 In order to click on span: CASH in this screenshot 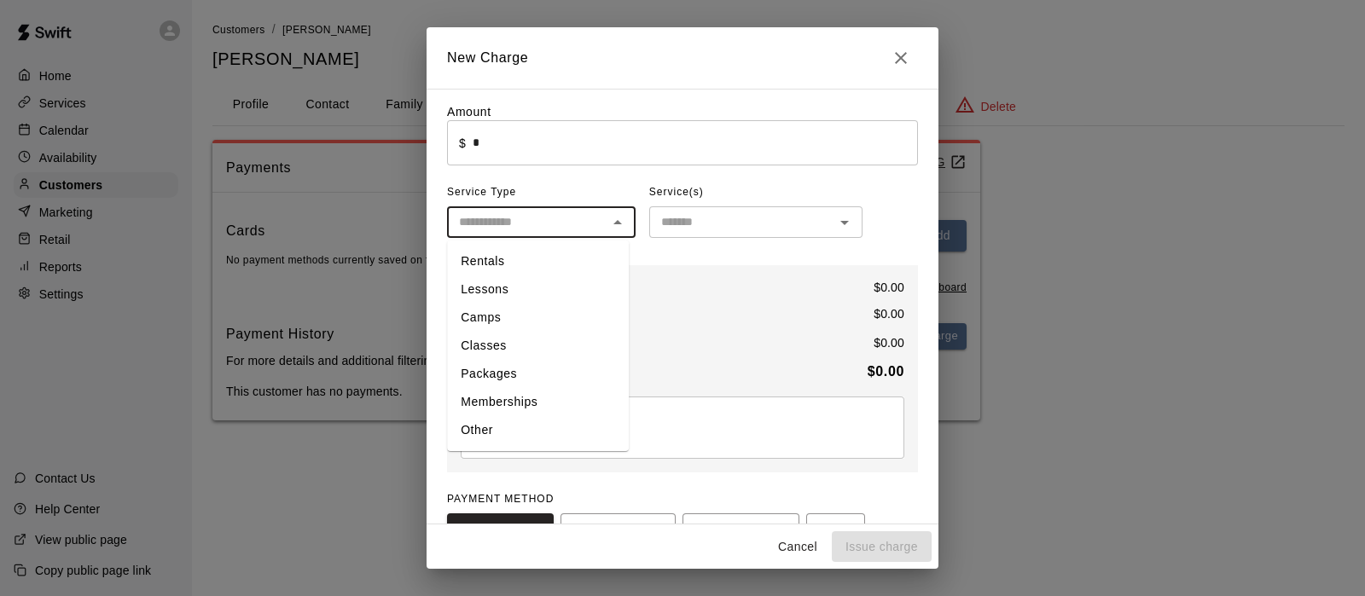, I will do `click(835, 532)`.